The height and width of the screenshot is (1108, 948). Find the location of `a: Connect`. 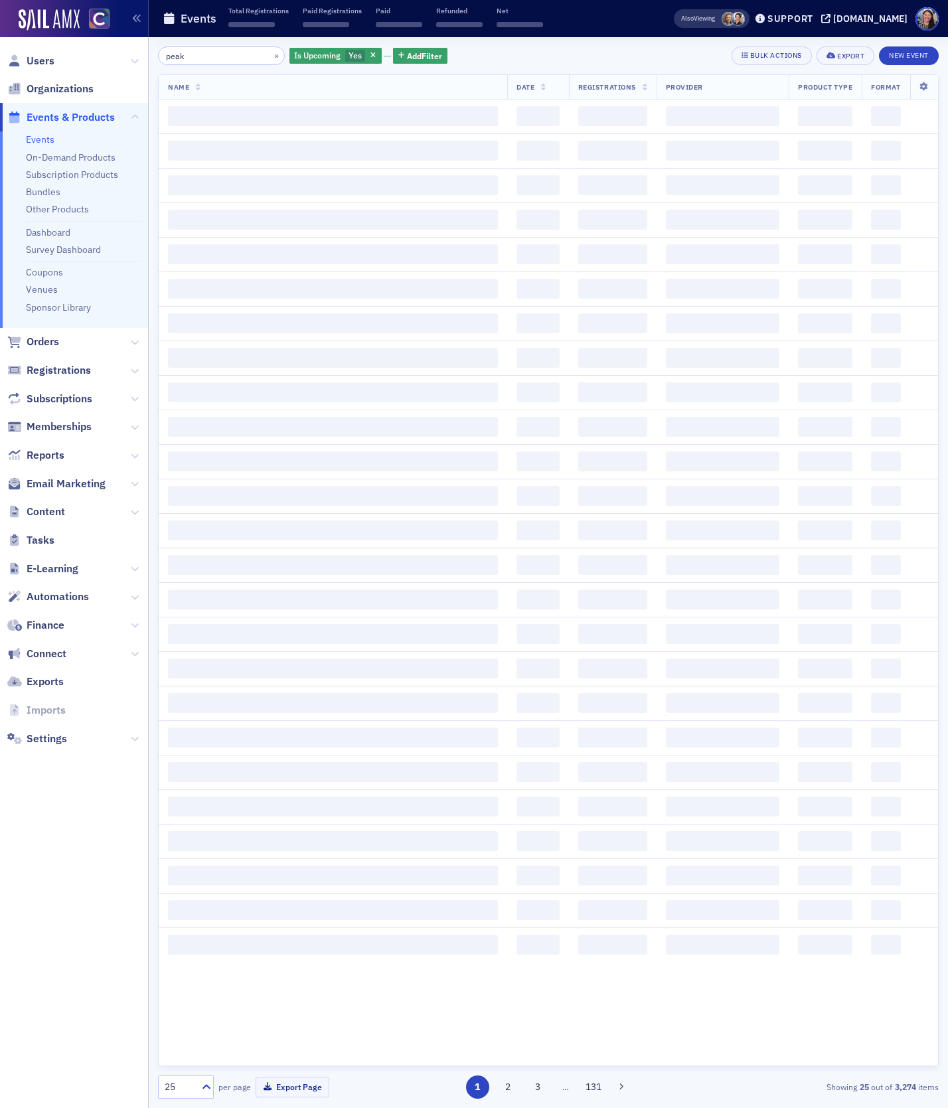

a: Connect is located at coordinates (37, 654).